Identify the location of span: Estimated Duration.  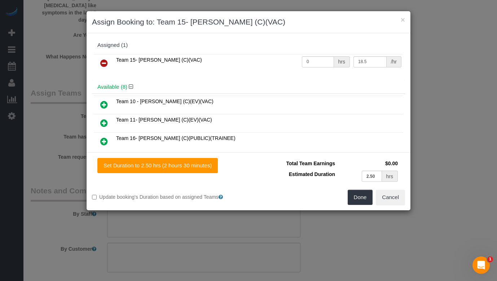
(312, 174).